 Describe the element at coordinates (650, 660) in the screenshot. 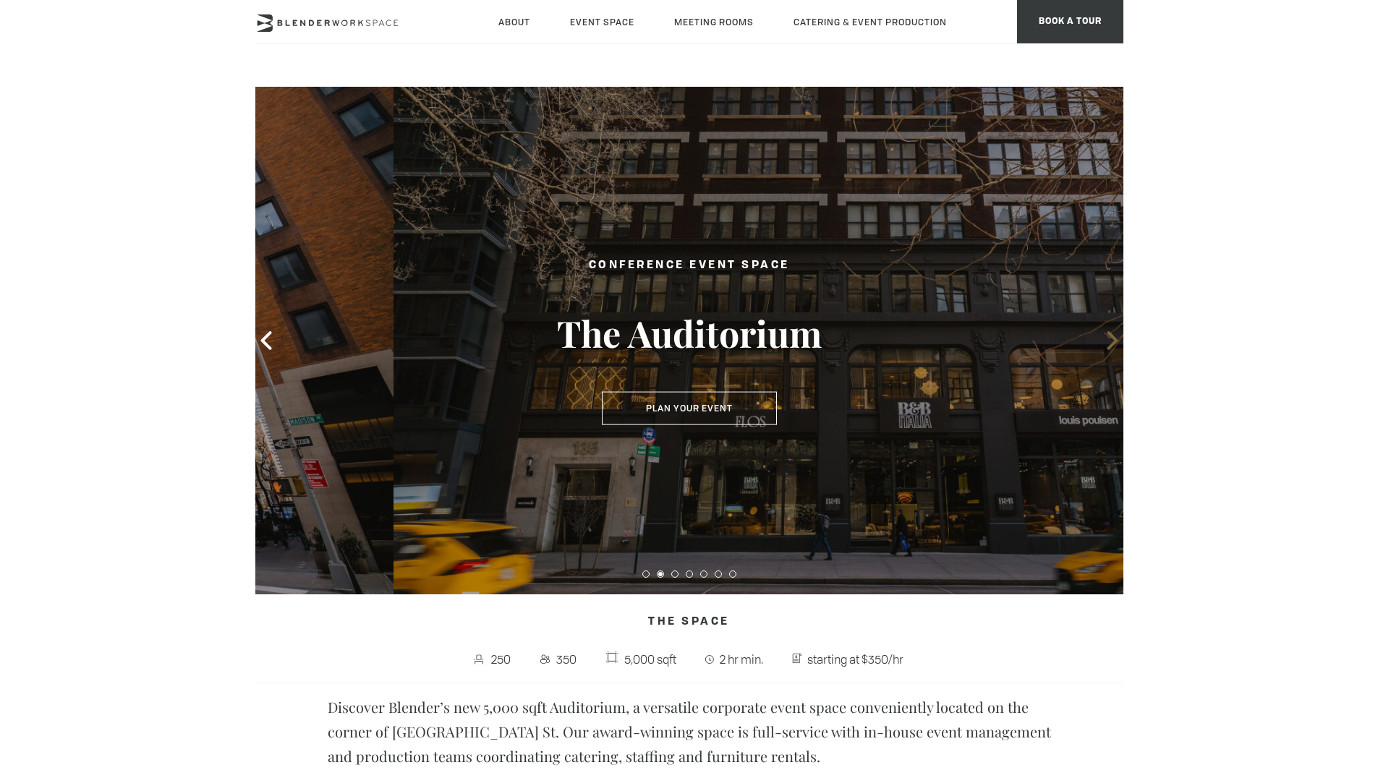

I see `span: 5,000 sqft` at that location.